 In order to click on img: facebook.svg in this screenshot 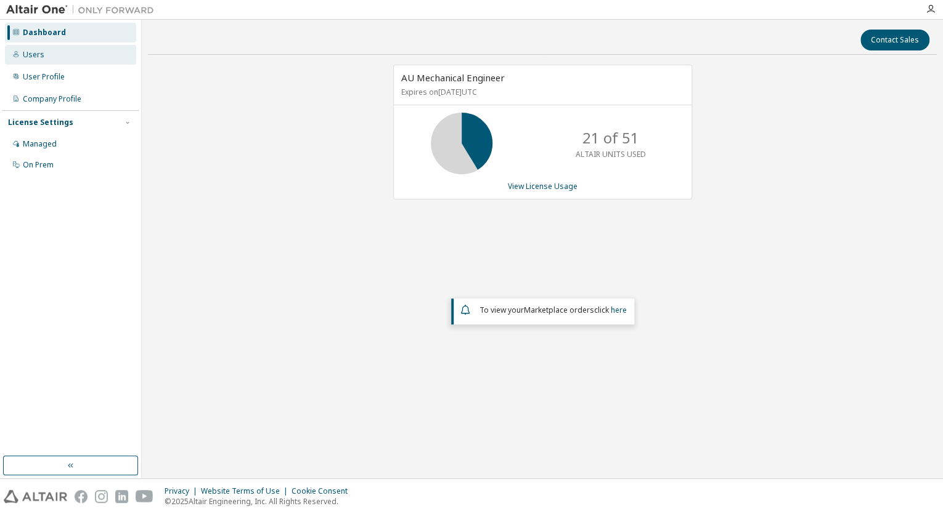, I will do `click(81, 497)`.